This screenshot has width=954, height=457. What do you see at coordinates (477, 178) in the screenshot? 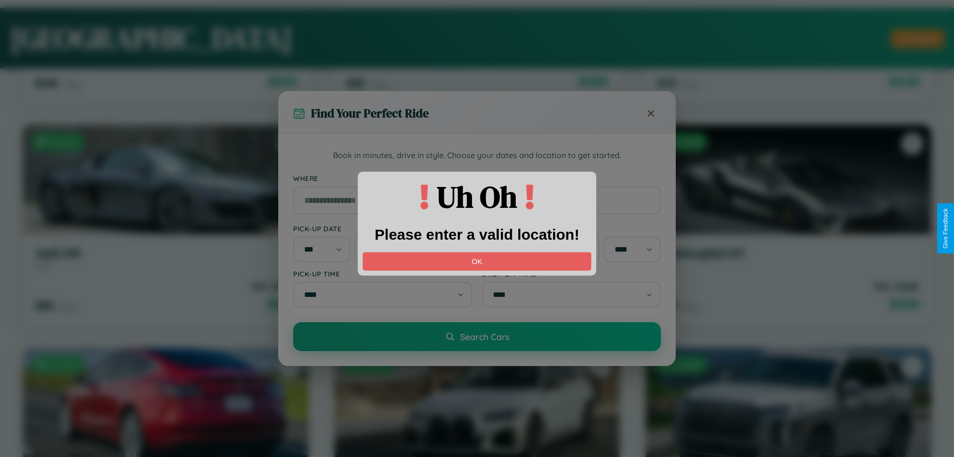
I see `label: Where` at bounding box center [477, 178].